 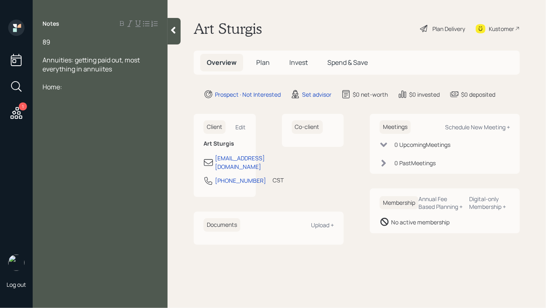 I want to click on span: Invest, so click(x=298, y=63).